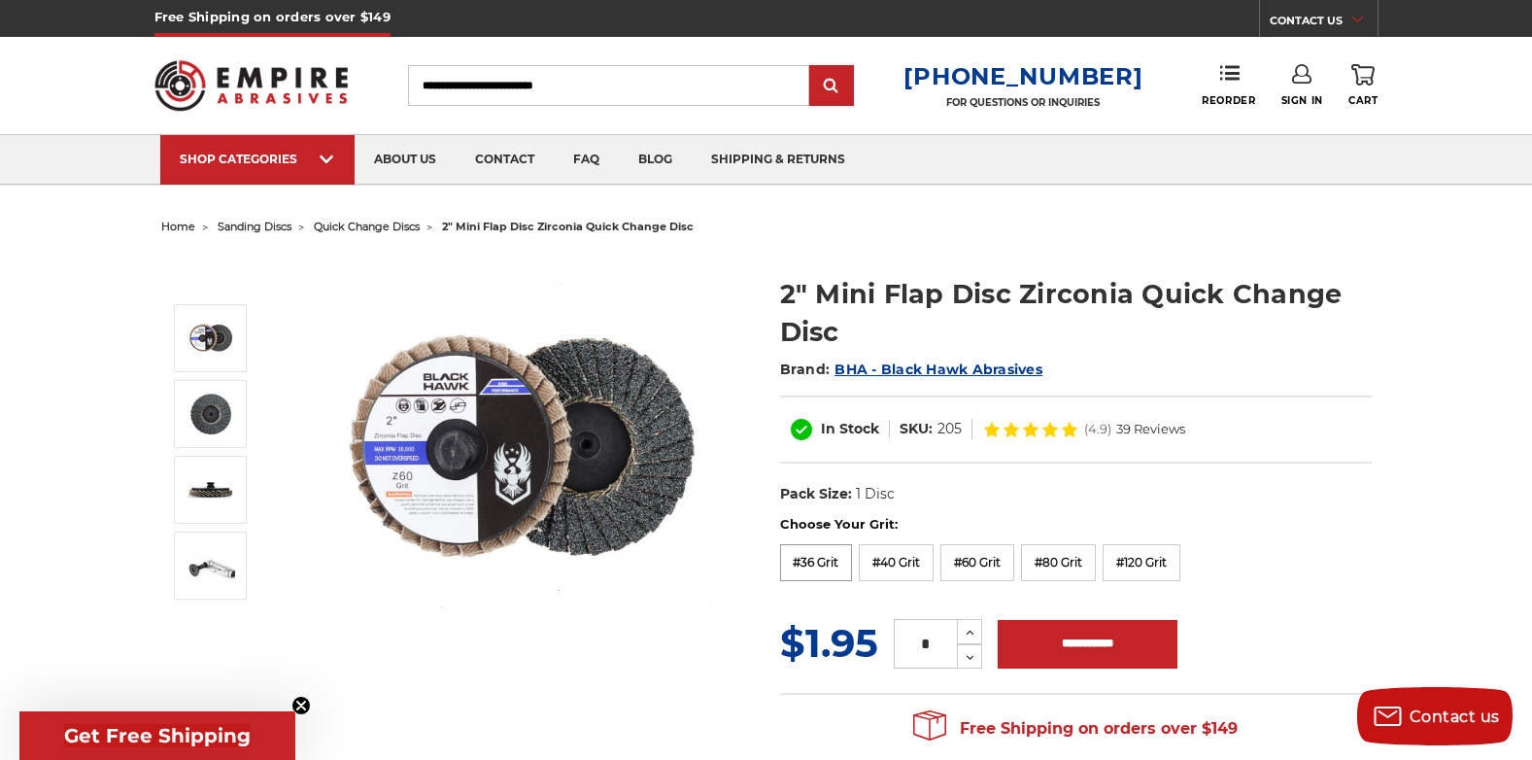  What do you see at coordinates (178, 226) in the screenshot?
I see `a: home` at bounding box center [178, 226].